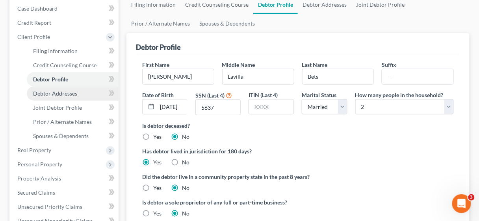 The image size is (479, 221). I want to click on a: Credit Report, so click(65, 23).